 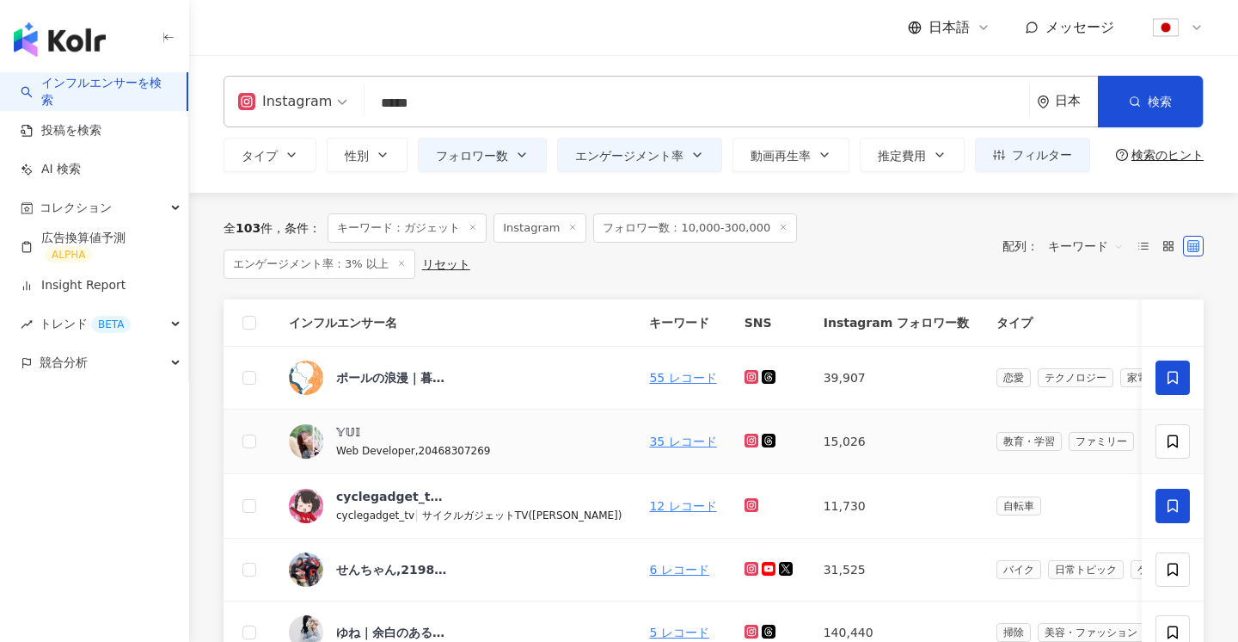 What do you see at coordinates (1102, 441) in the screenshot?
I see `span: ファミリー` at bounding box center [1102, 441].